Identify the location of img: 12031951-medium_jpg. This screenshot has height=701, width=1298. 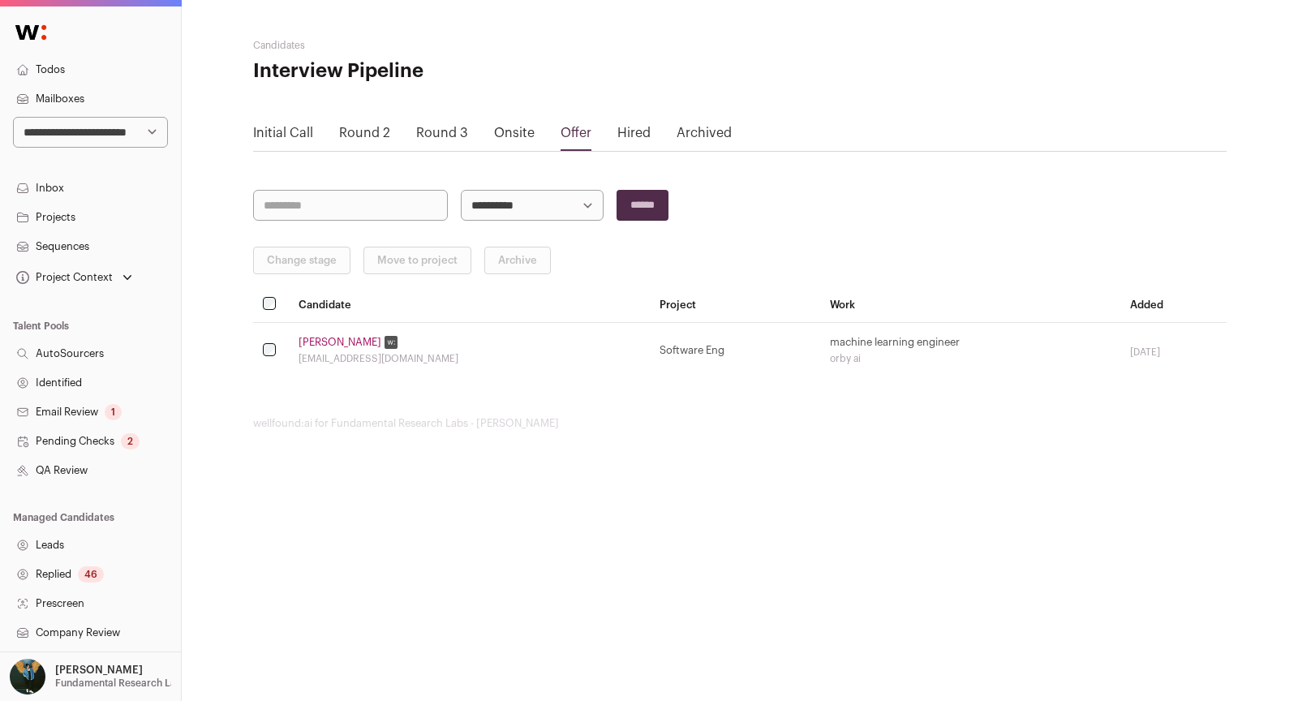
(28, 677).